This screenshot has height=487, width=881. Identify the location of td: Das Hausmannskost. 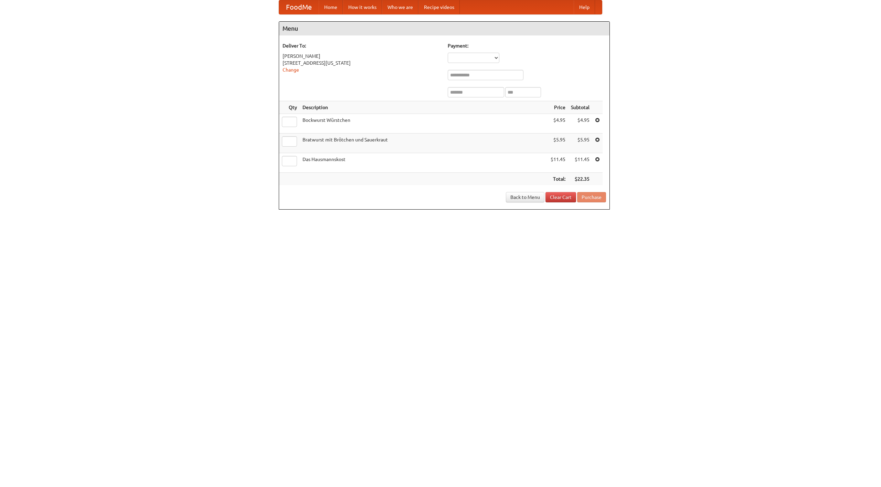
(424, 163).